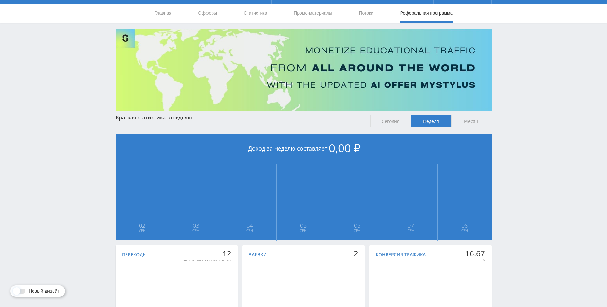  Describe the element at coordinates (390, 121) in the screenshot. I see `span: Сегодня` at that location.